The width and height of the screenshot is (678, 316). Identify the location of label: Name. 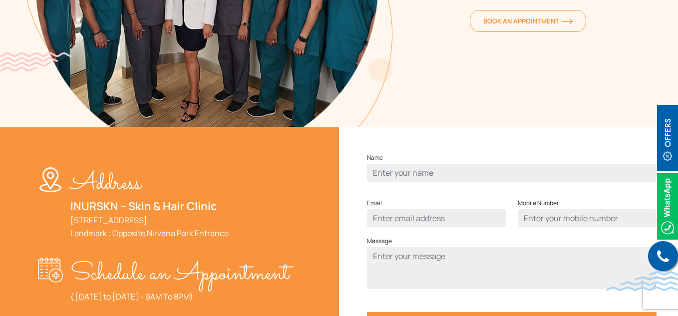
(375, 158).